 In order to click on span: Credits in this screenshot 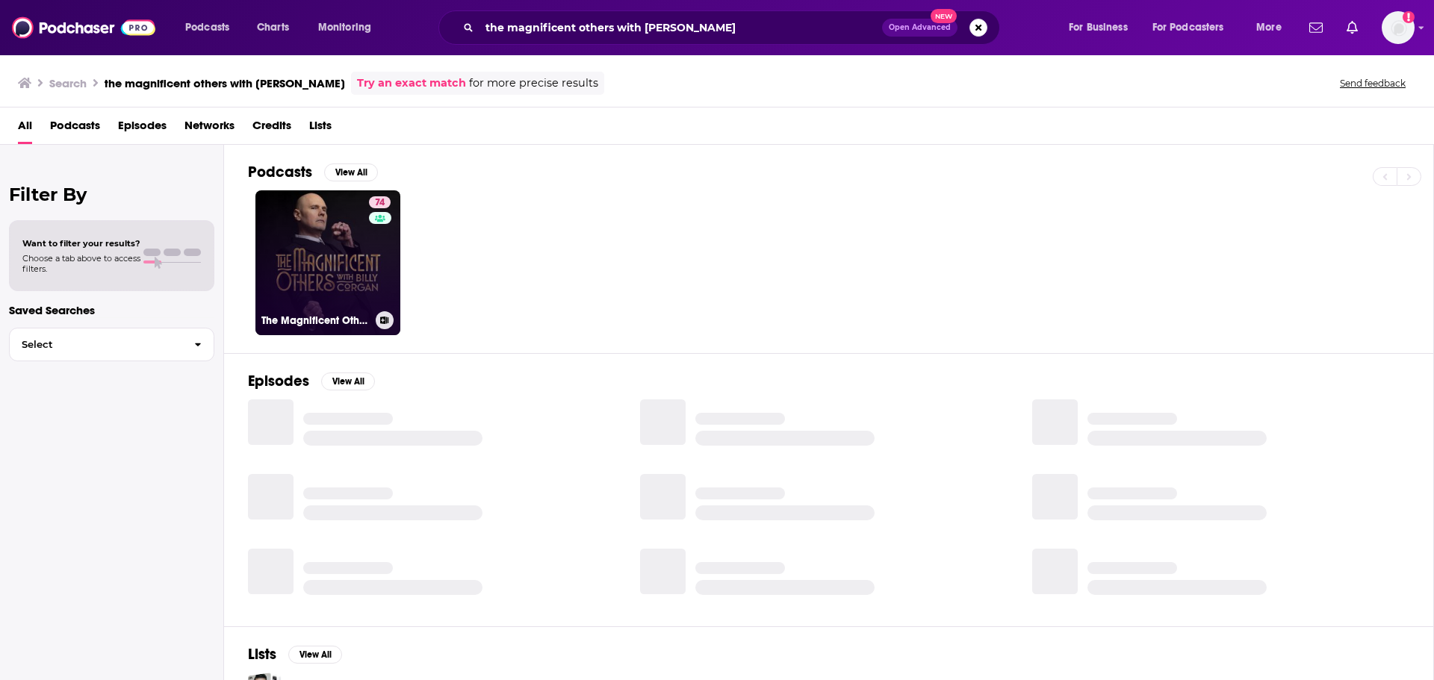, I will do `click(272, 128)`.